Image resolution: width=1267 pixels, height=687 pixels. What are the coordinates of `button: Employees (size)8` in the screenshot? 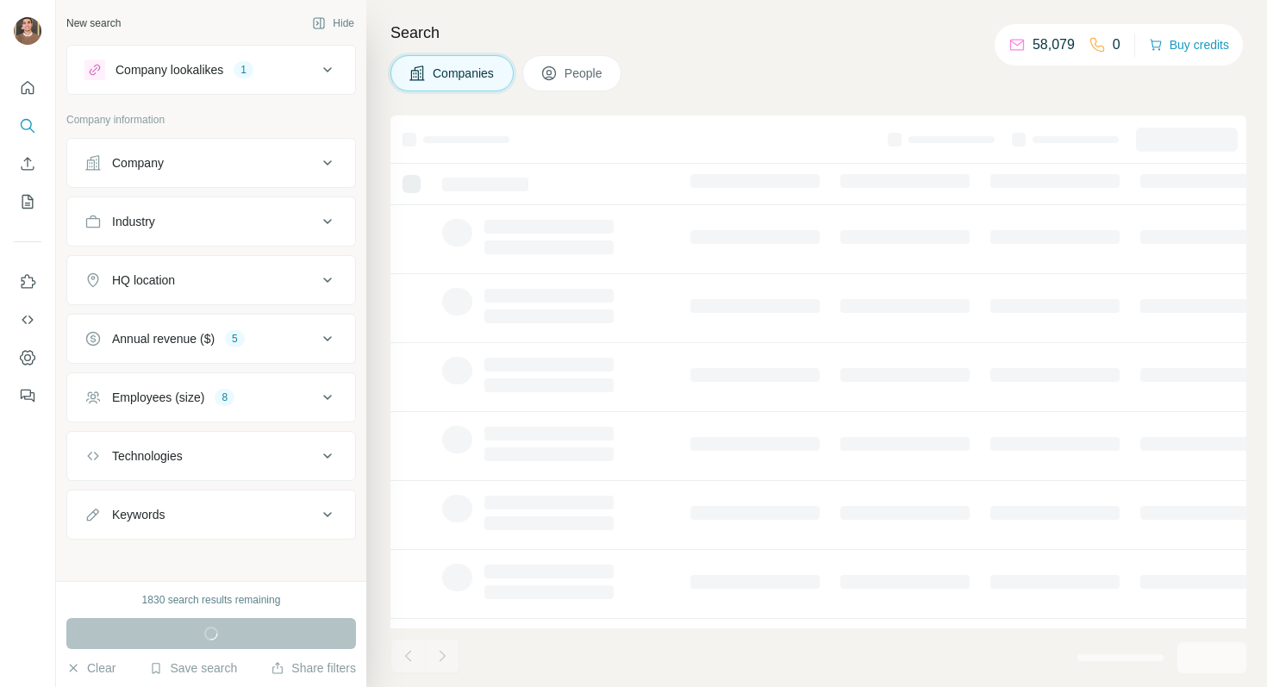 It's located at (211, 397).